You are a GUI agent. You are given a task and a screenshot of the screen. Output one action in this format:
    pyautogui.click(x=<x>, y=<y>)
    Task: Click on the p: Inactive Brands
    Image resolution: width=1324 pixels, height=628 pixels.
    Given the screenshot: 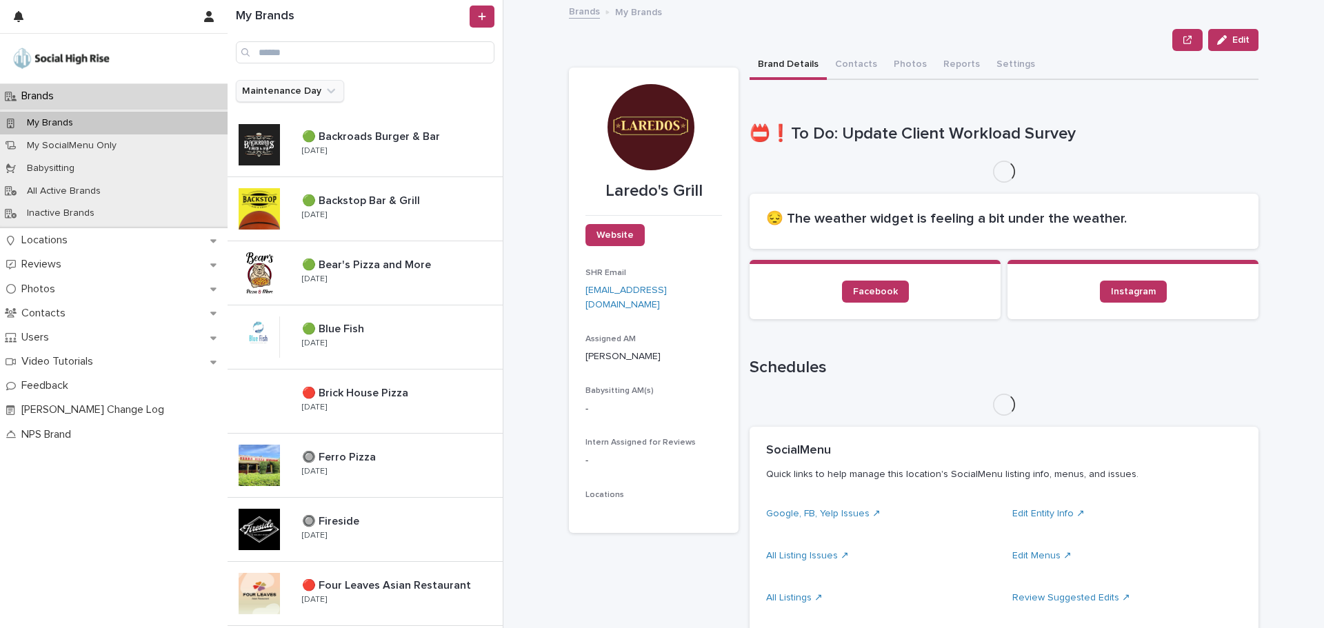 What is the action you would take?
    pyautogui.click(x=61, y=213)
    